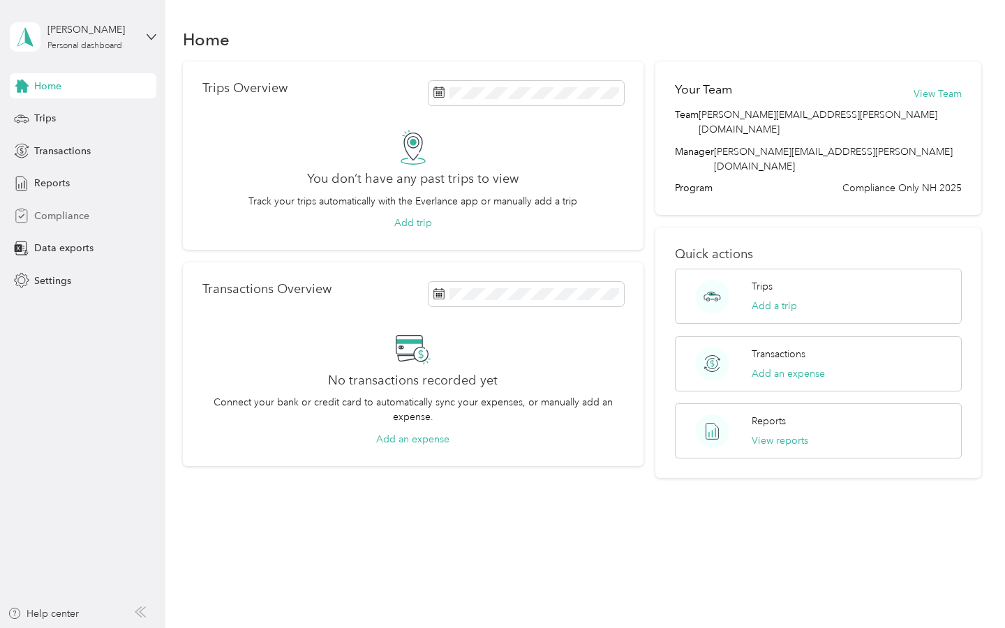 The width and height of the screenshot is (1005, 628). I want to click on span: Compliance, so click(61, 216).